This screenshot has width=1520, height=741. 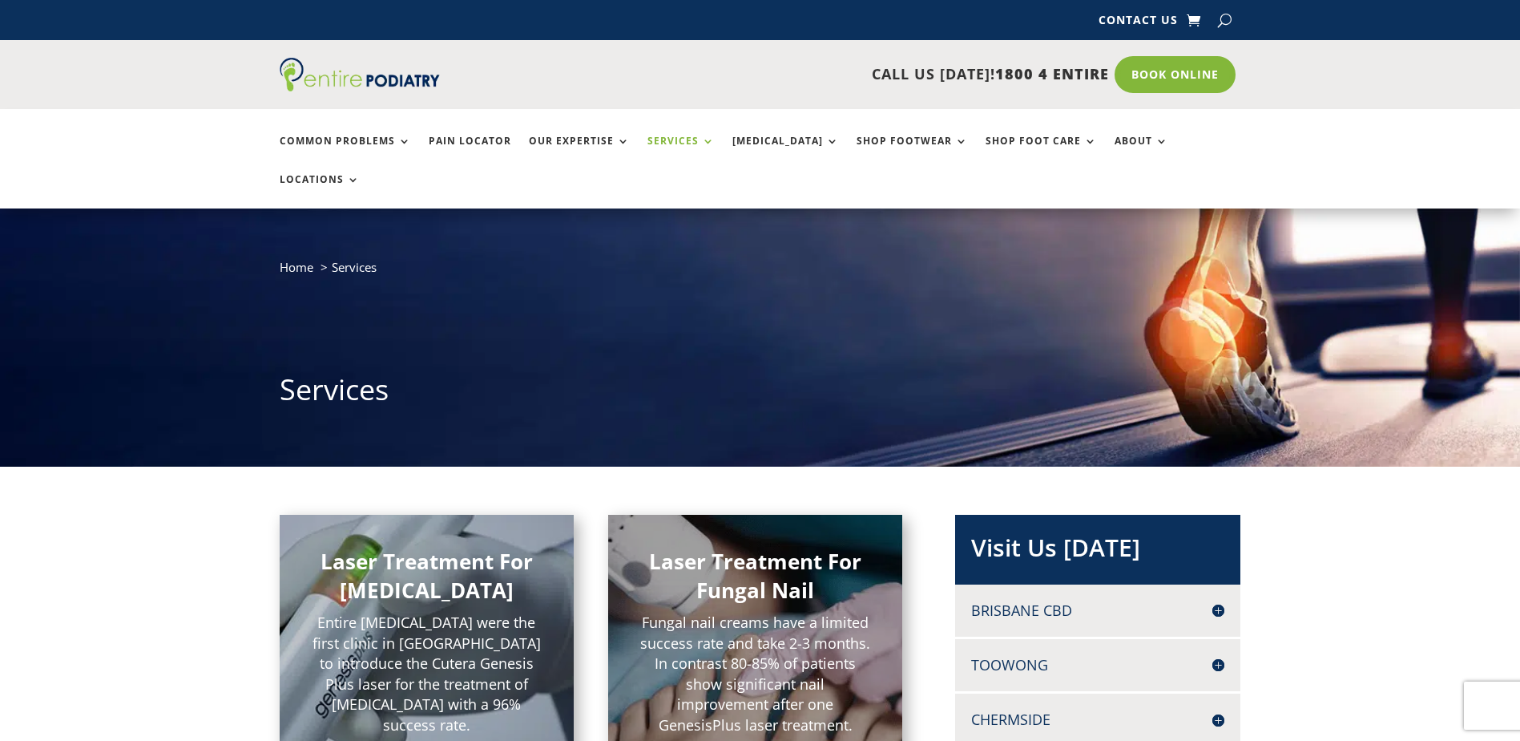 What do you see at coordinates (1175, 75) in the screenshot?
I see `a: Book Online` at bounding box center [1175, 75].